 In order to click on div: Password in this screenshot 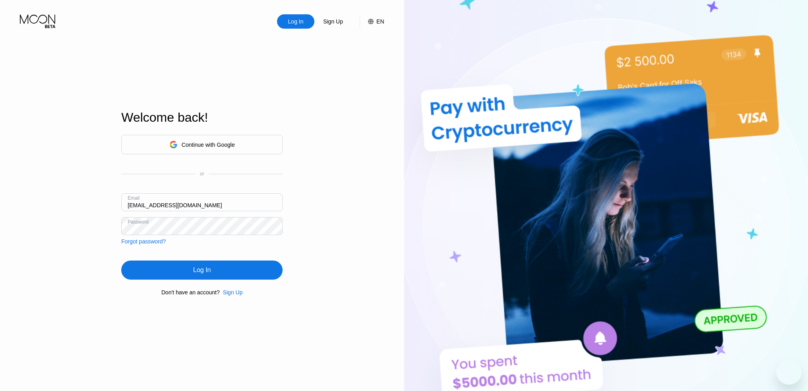, I will do `click(138, 222)`.